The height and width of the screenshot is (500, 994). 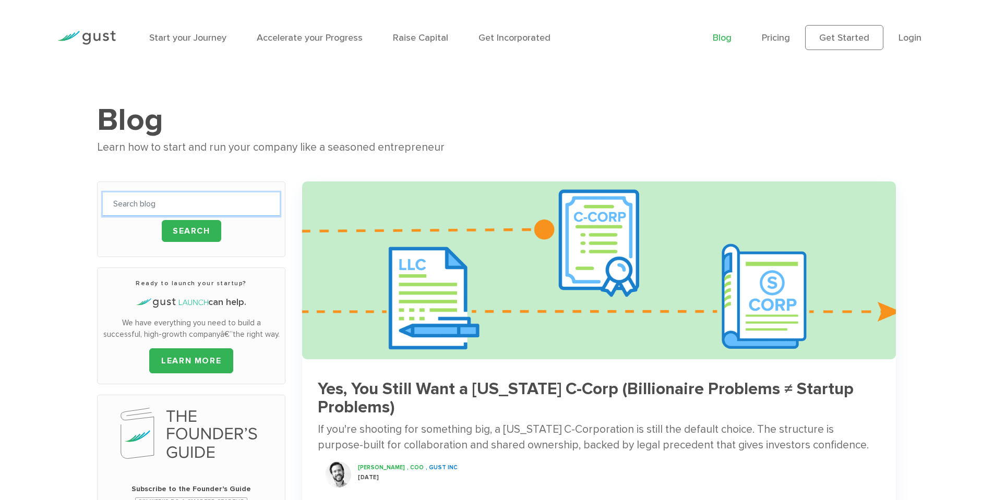 What do you see at coordinates (191, 204) in the screenshot?
I see `input: Search blog` at bounding box center [191, 204].